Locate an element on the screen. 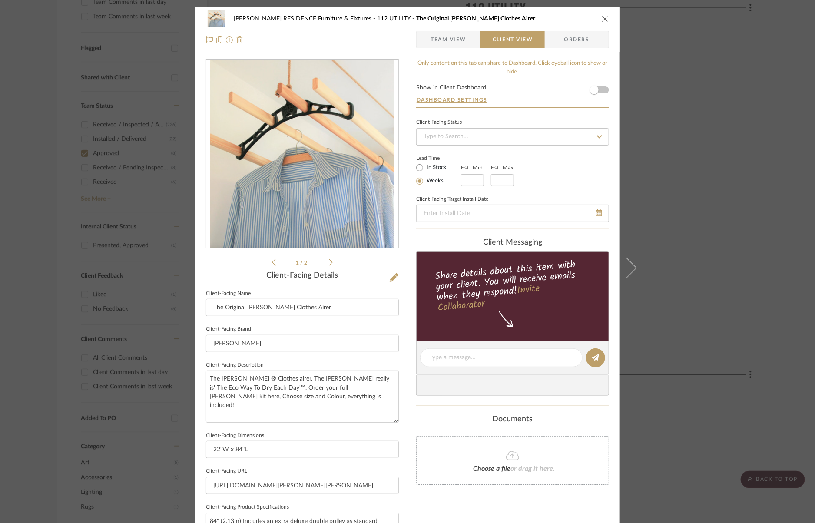  mat-radio-group: Select item type is located at coordinates (438, 174).